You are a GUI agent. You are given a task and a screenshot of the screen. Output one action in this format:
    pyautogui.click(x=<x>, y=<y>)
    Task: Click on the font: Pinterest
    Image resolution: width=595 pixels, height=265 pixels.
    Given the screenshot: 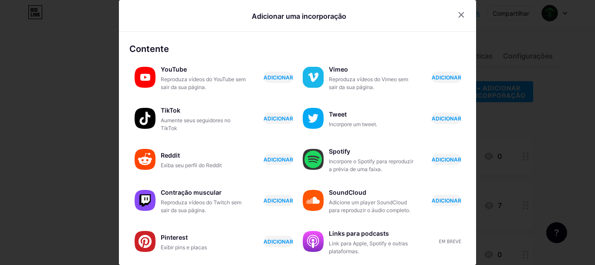 What is the action you would take?
    pyautogui.click(x=174, y=237)
    